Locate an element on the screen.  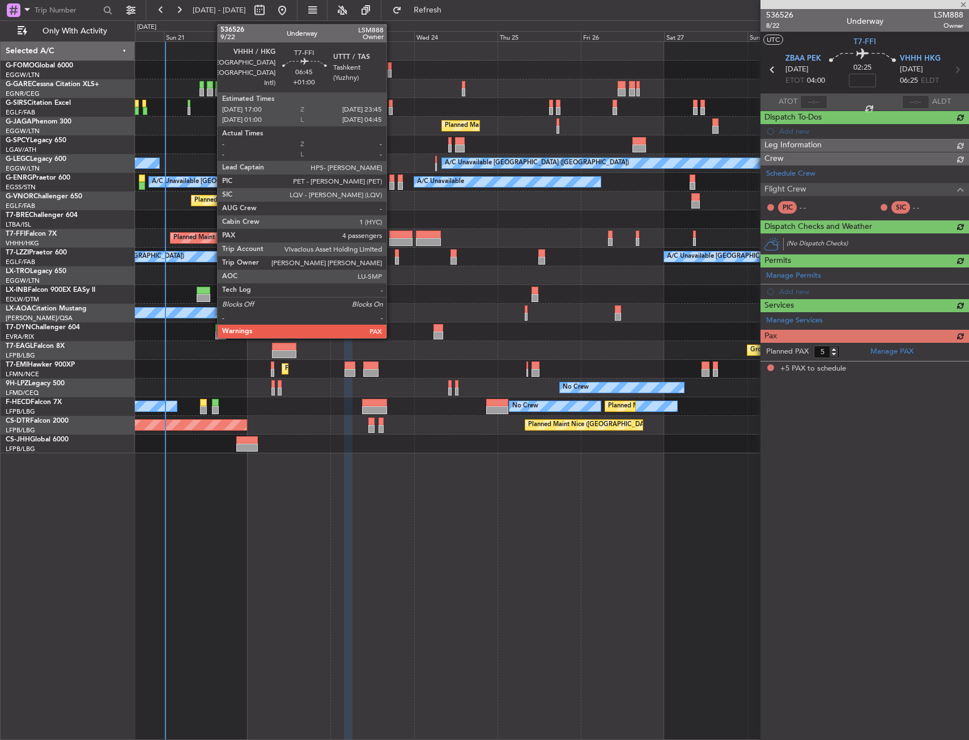
span: G-JAGA is located at coordinates (19, 122).